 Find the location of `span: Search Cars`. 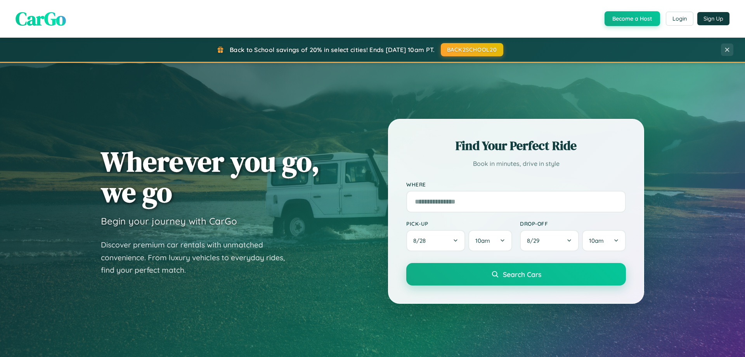

span: Search Cars is located at coordinates (522, 274).